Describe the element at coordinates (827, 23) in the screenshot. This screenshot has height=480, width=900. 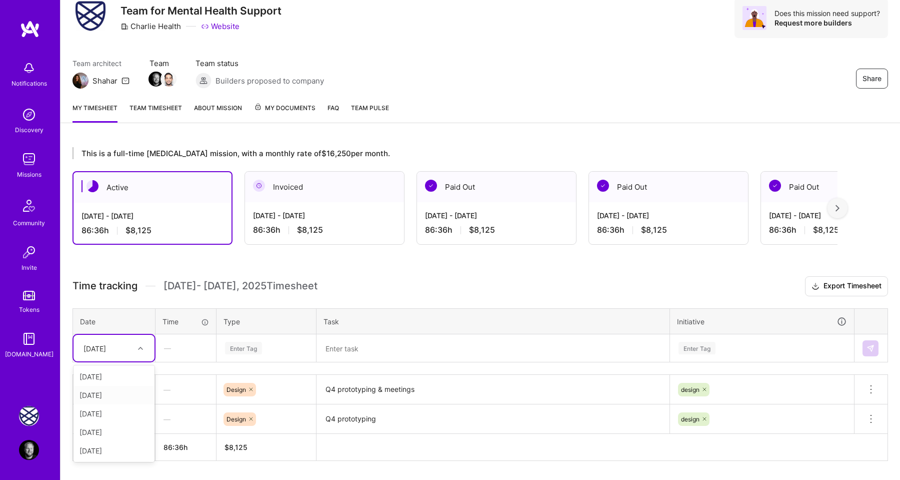
I see `div: Request more builders` at that location.